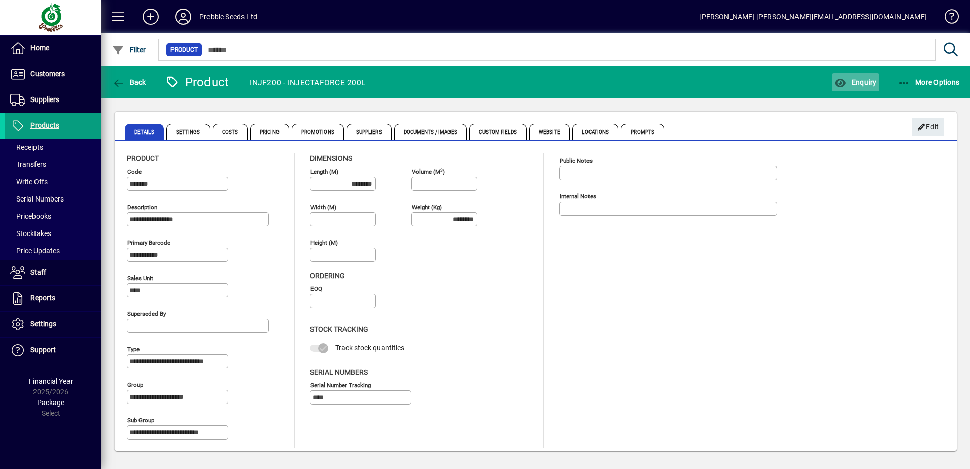 Image resolution: width=970 pixels, height=469 pixels. What do you see at coordinates (140, 278) in the screenshot?
I see `mat-label: Sales unit` at bounding box center [140, 278].